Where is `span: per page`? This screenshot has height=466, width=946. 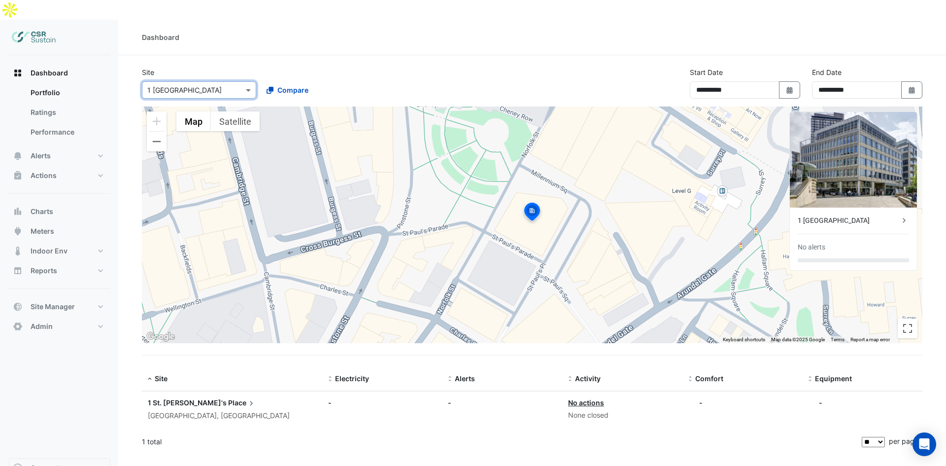 span: per page is located at coordinates (904, 441).